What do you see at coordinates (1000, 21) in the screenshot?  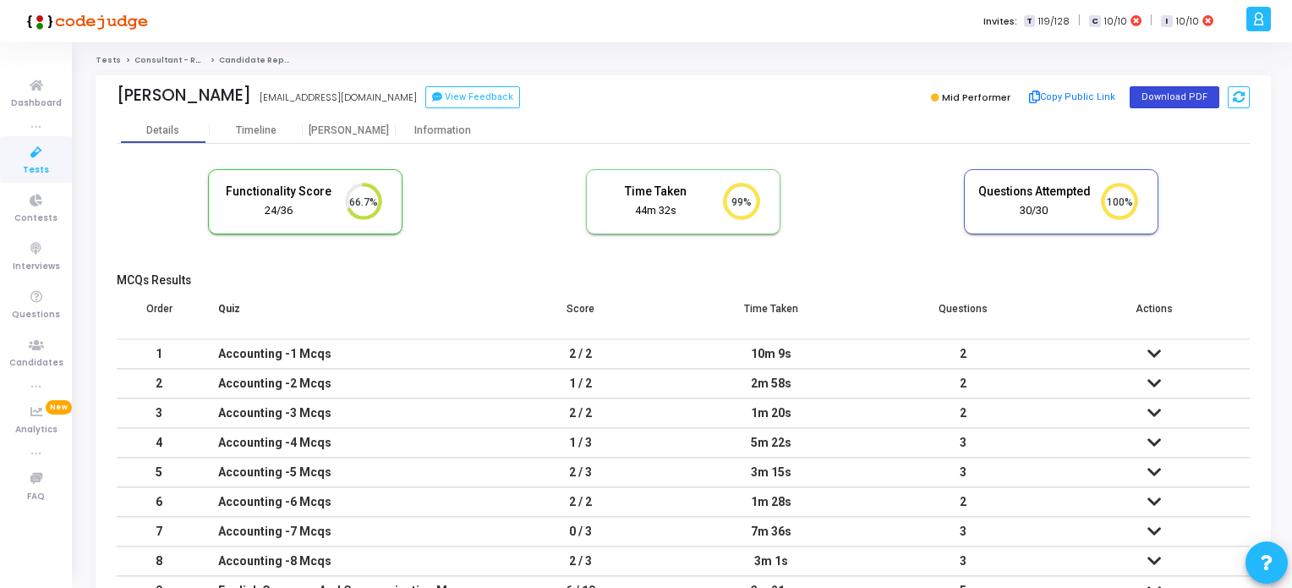 I see `label: Invites:` at bounding box center [1000, 21].